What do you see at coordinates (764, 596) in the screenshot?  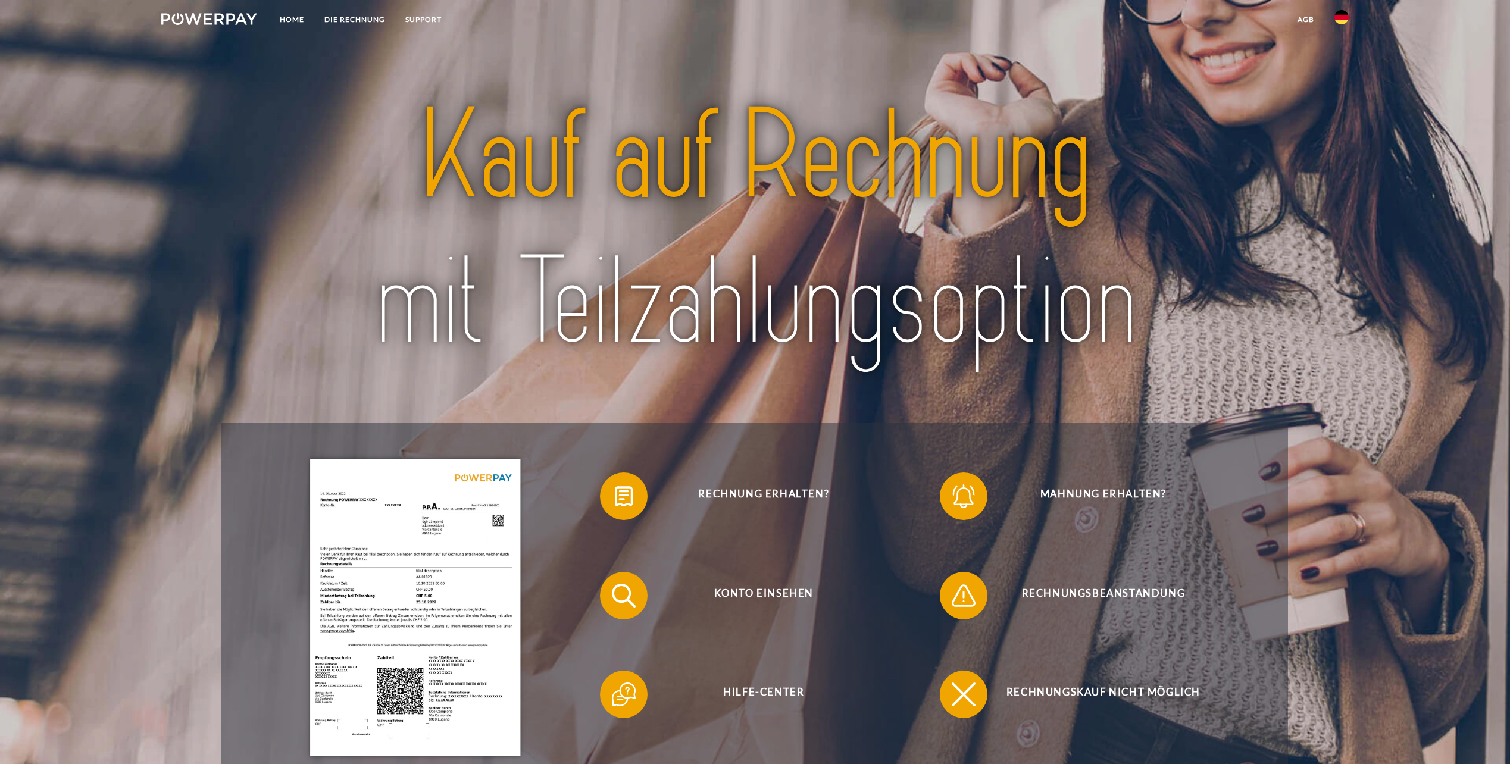 I see `span: Konto einsehen` at bounding box center [764, 596].